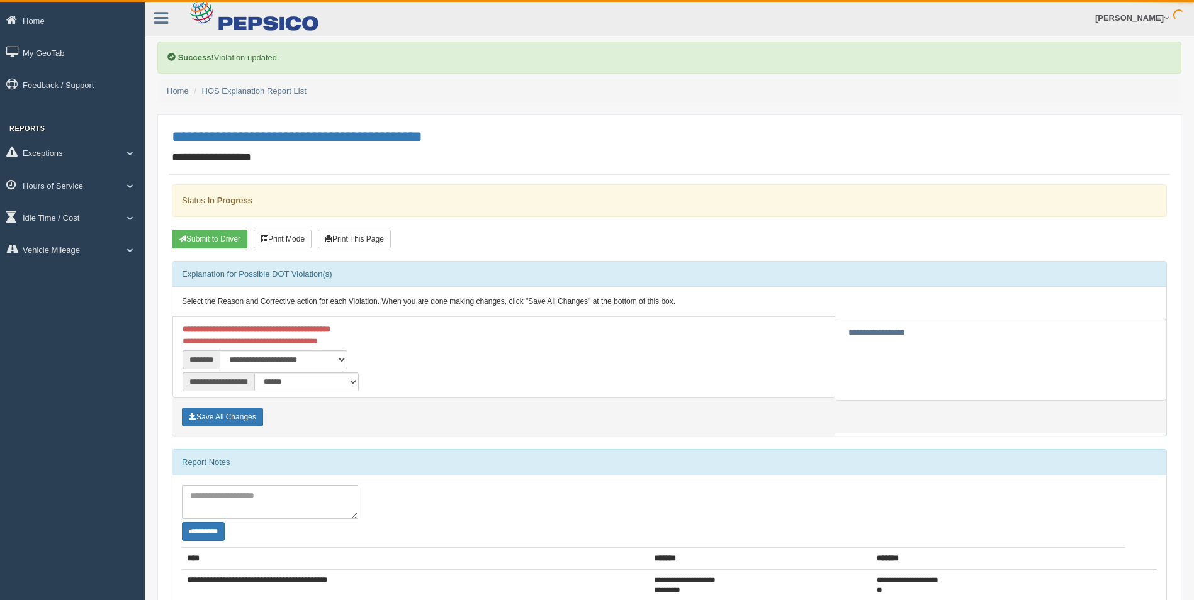  Describe the element at coordinates (669, 274) in the screenshot. I see `div: Explanation for Possible DOT Violation(s)` at that location.